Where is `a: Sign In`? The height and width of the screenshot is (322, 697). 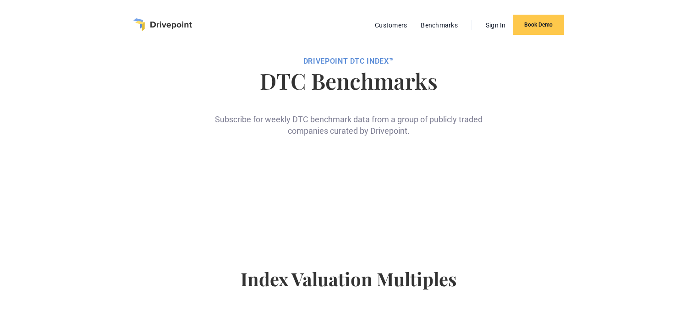
a: Sign In is located at coordinates (496, 25).